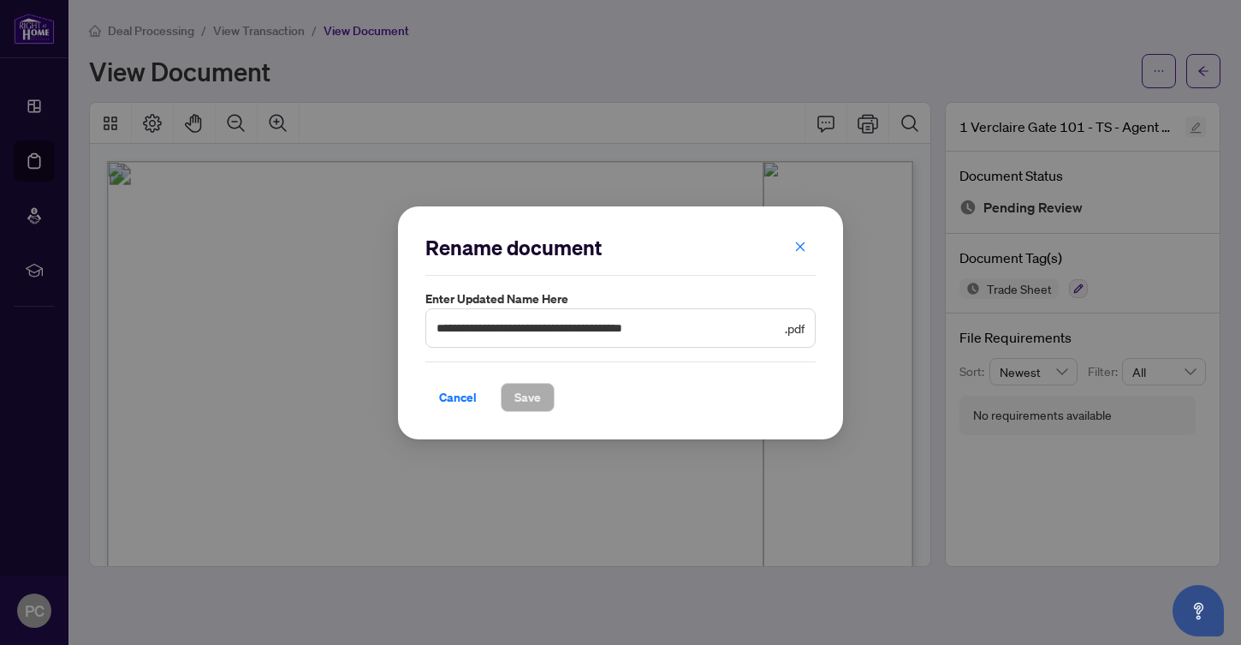 This screenshot has height=645, width=1241. I want to click on span: close, so click(800, 246).